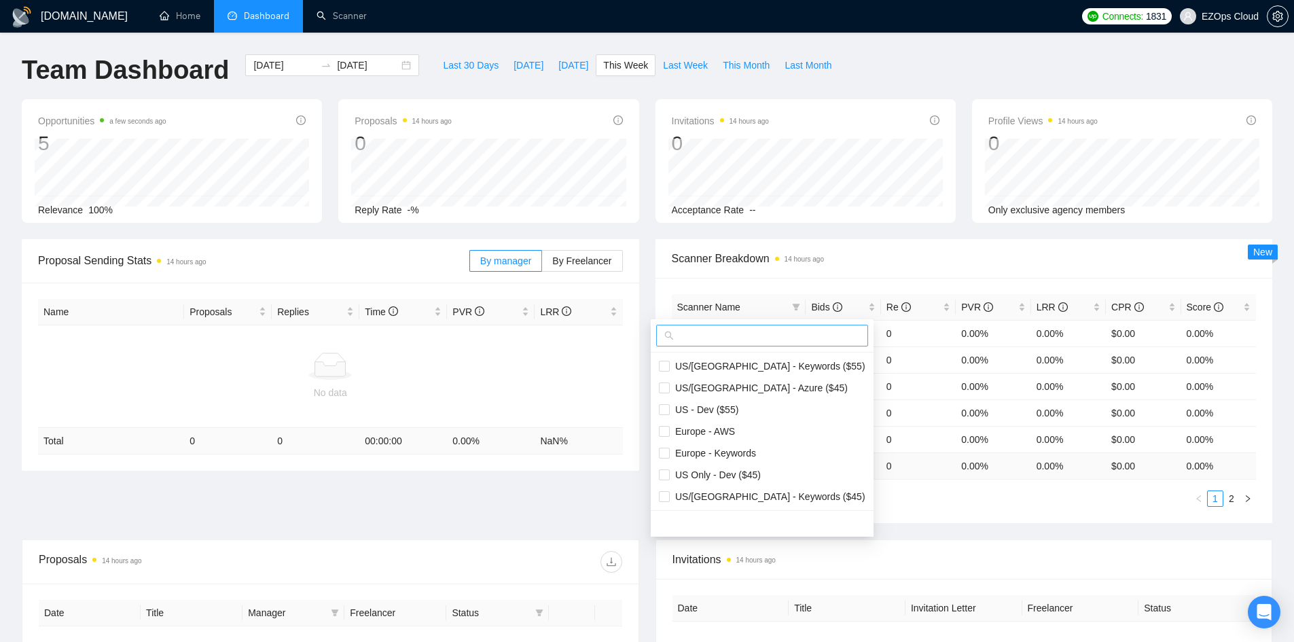 The image size is (1294, 642). I want to click on input: Start date, so click(284, 65).